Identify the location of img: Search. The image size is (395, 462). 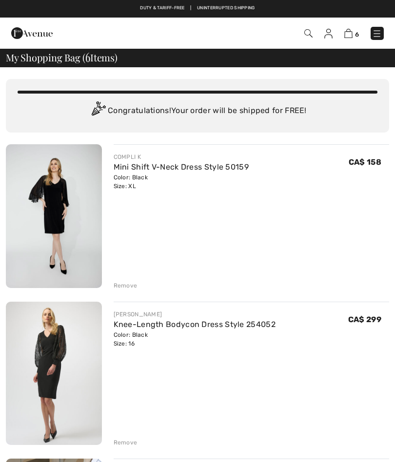
(308, 33).